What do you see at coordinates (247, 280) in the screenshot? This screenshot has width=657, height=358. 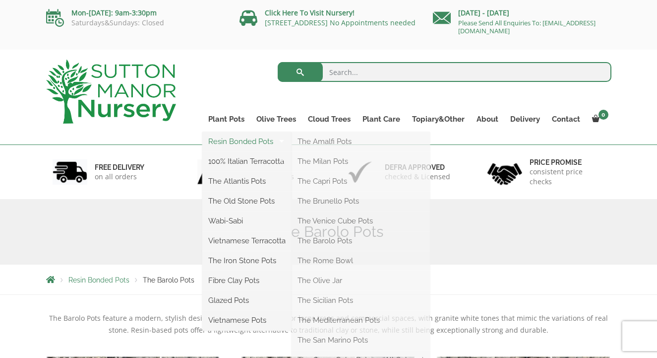 I see `a: Fibre Clay Pots` at bounding box center [247, 280].